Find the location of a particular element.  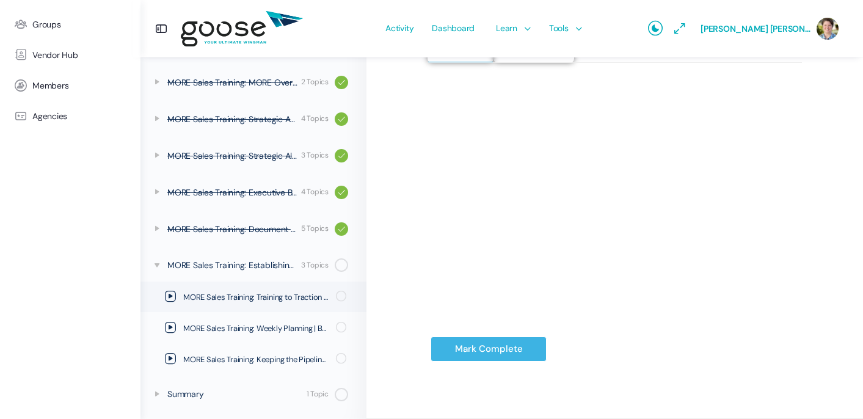

div: MORE Sales Training: Document Workshop / Putting It To Work For You is located at coordinates (232, 229).